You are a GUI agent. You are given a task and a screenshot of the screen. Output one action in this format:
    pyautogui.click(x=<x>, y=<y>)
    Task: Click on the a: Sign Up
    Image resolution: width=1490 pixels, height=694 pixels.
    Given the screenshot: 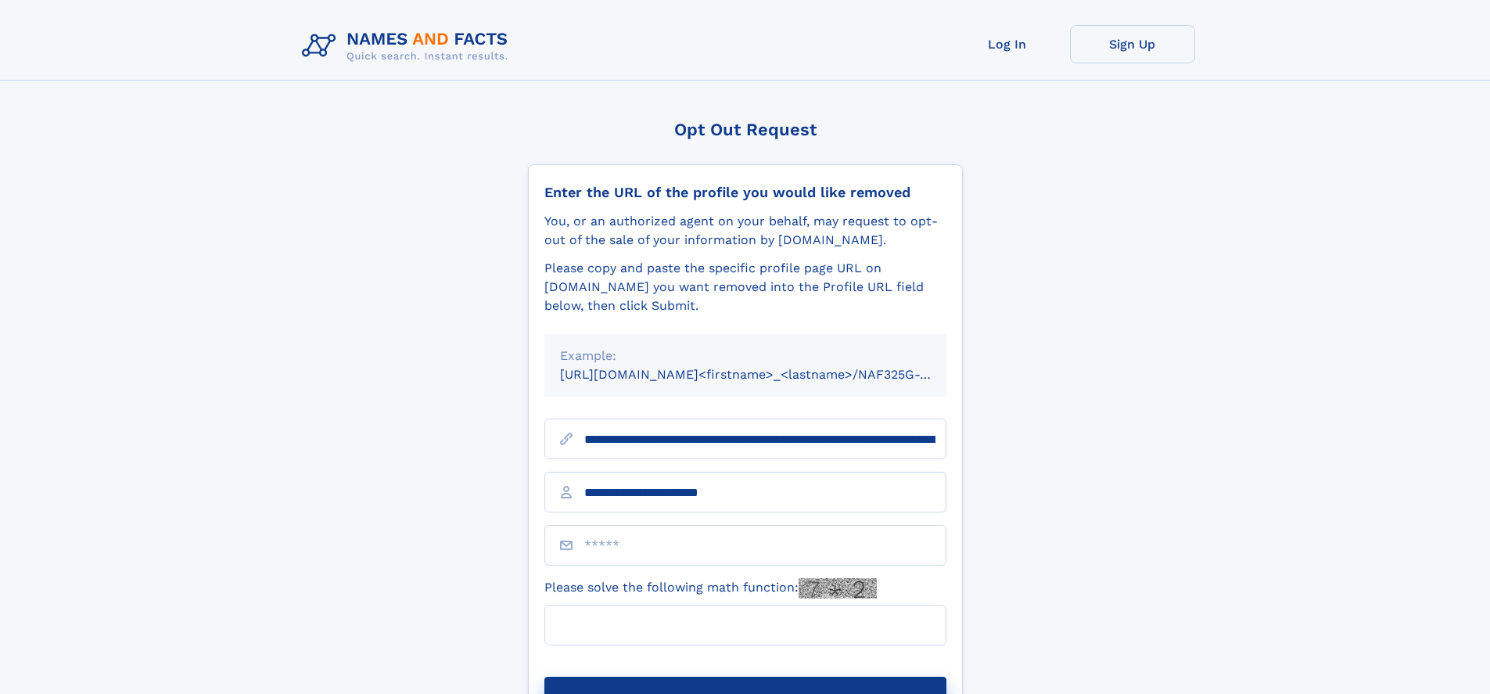 What is the action you would take?
    pyautogui.click(x=1133, y=44)
    